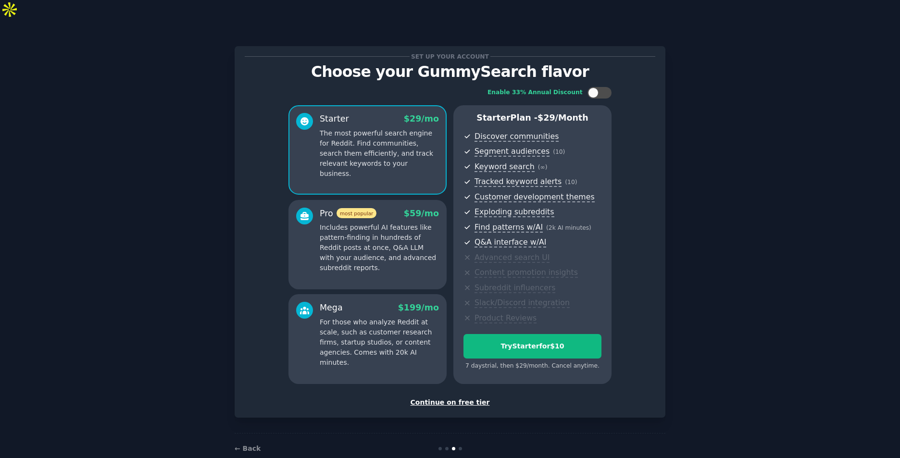  I want to click on div: Pro, so click(348, 214).